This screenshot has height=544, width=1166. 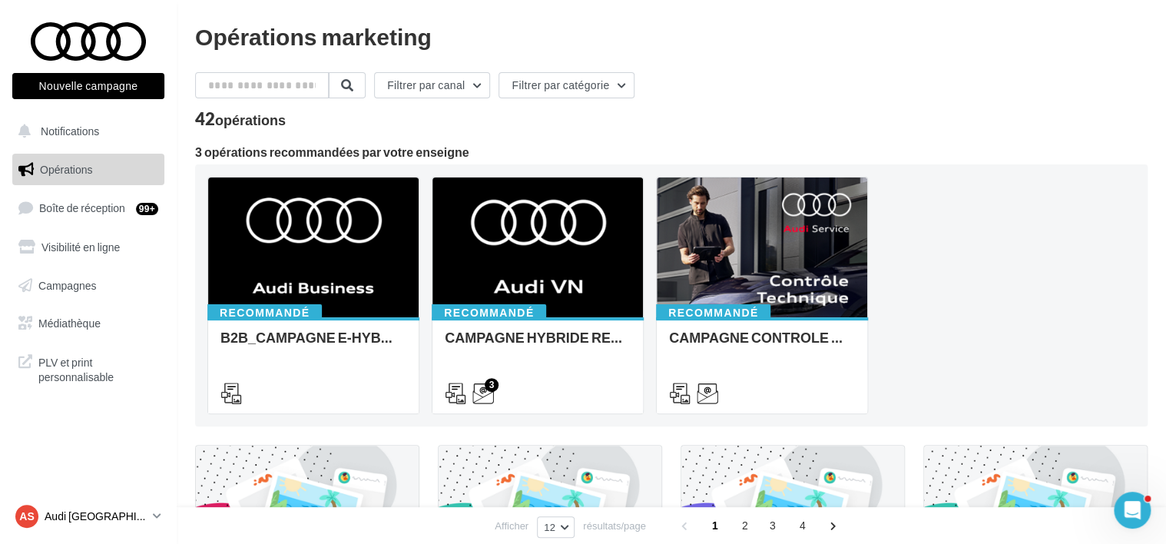 What do you see at coordinates (66, 169) in the screenshot?
I see `span: Opérations` at bounding box center [66, 169].